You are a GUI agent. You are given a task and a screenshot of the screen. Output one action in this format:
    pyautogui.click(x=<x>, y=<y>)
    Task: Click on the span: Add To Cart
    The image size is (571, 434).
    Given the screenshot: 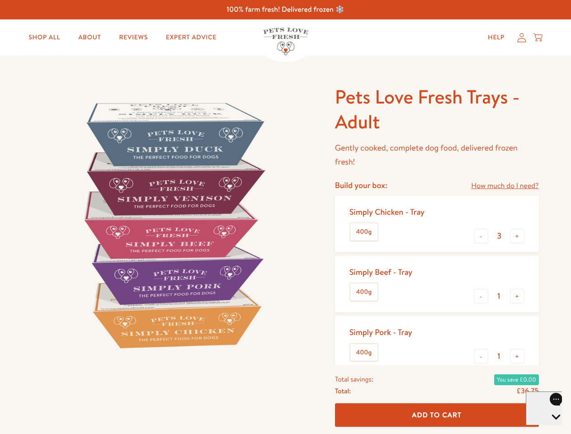 What is the action you would take?
    pyautogui.click(x=437, y=415)
    